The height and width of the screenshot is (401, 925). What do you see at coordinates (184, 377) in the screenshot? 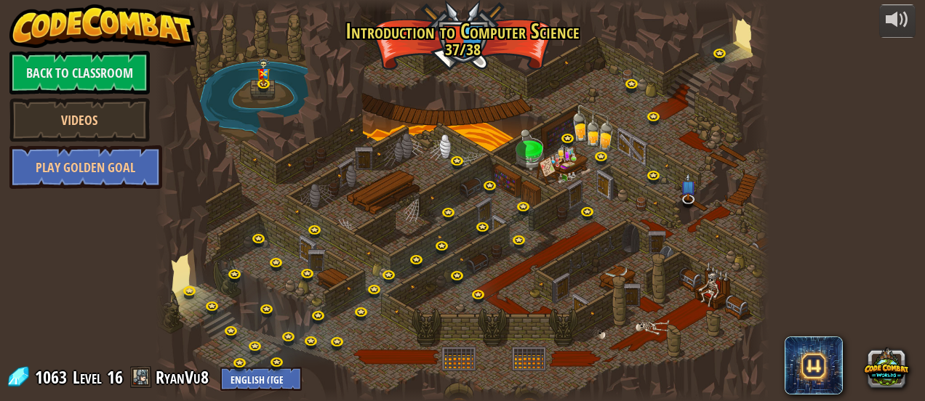
I see `a: RyanVu8` at bounding box center [184, 377].